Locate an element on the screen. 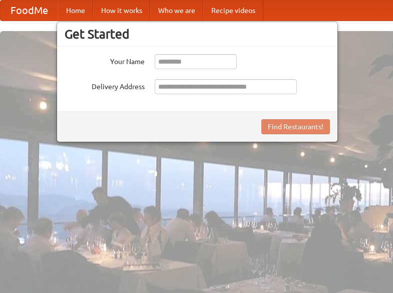 The height and width of the screenshot is (293, 393). h3: Get Started is located at coordinates (197, 34).